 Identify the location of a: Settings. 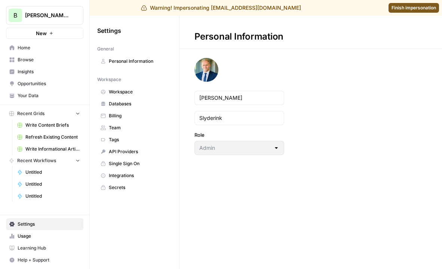
(45, 225).